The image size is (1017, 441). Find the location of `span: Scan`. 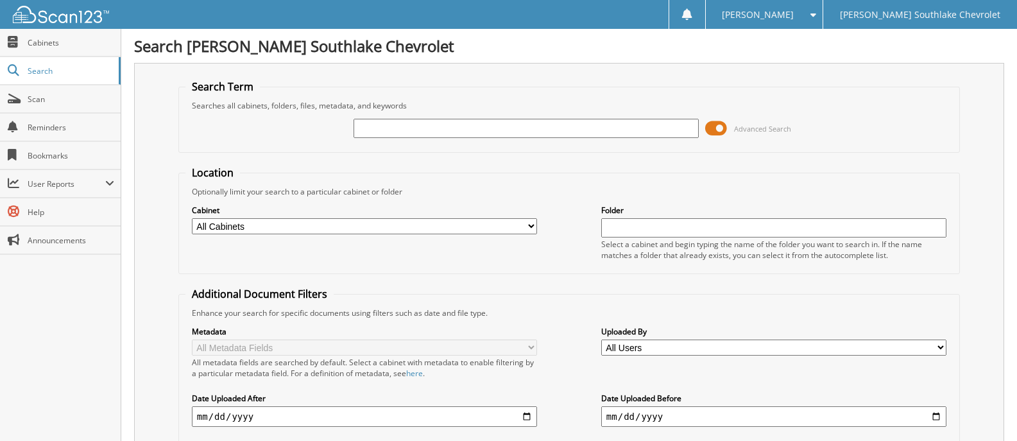

span: Scan is located at coordinates (71, 99).